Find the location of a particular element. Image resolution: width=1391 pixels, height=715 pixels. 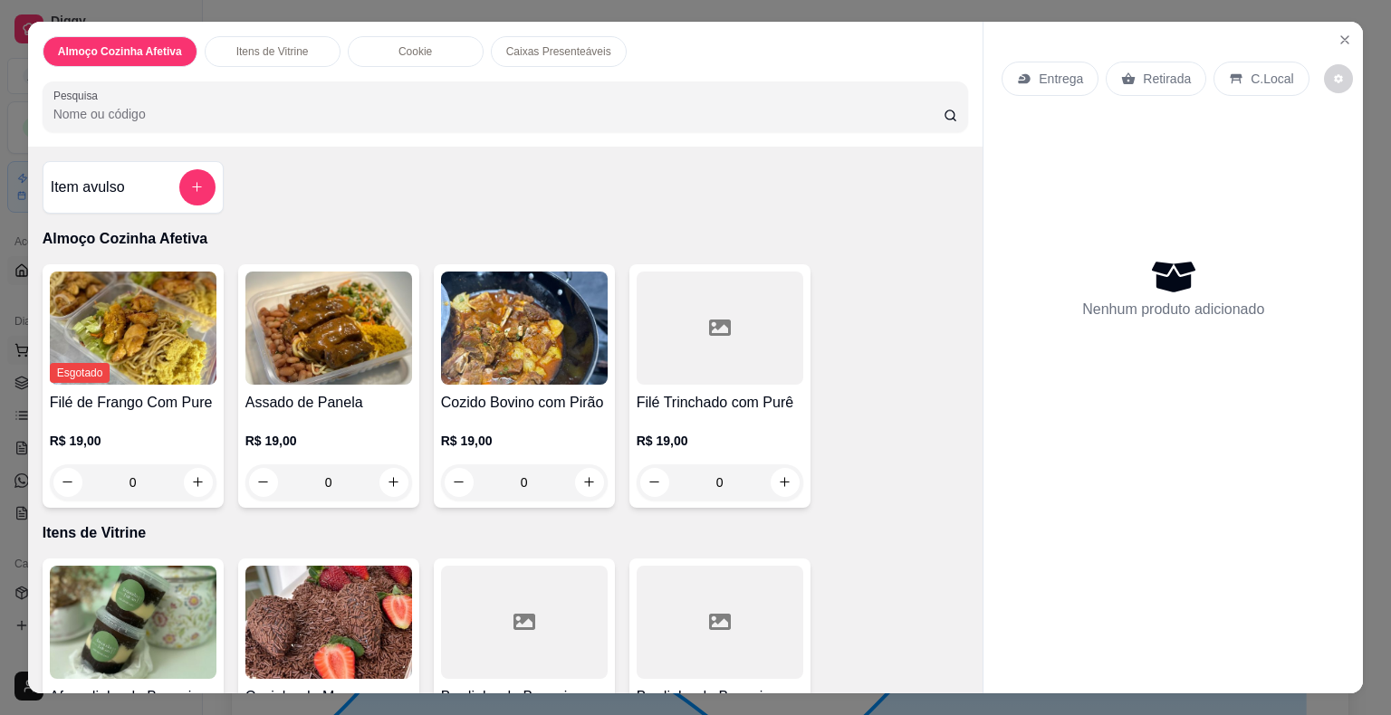

p: Retirada is located at coordinates (1166, 79).